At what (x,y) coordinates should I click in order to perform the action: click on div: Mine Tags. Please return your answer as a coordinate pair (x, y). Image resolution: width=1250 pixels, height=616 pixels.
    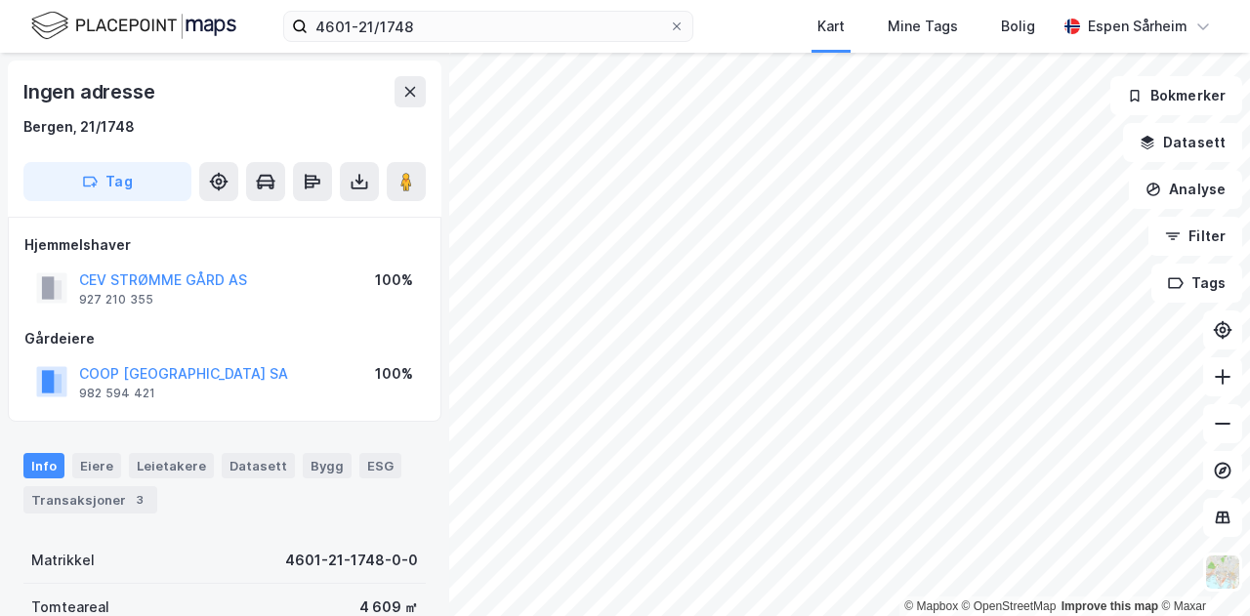
    Looking at the image, I should click on (923, 26).